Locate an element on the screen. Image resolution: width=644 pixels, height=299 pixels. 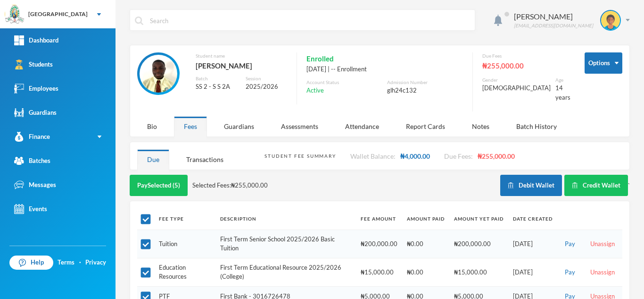
button: PaySelected (5) is located at coordinates (158, 185).